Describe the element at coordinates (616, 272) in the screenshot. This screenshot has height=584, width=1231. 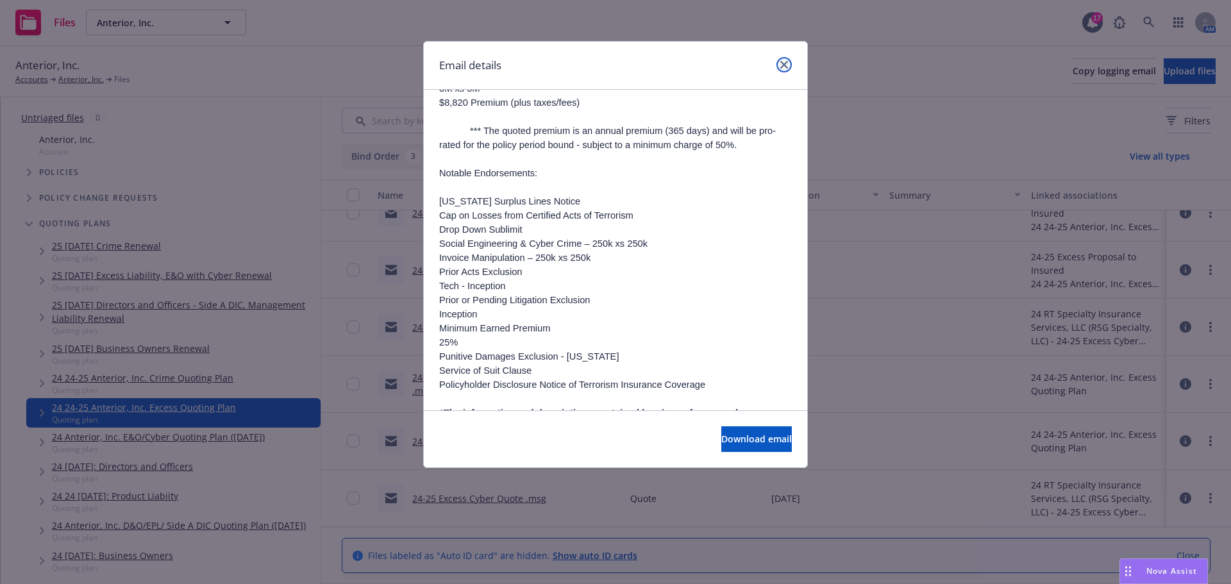
I see `li: Prior Acts Exclusion` at that location.